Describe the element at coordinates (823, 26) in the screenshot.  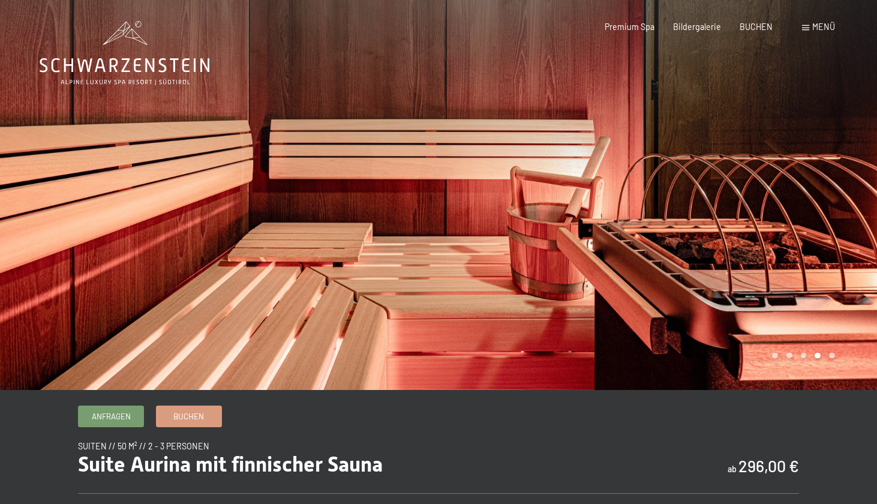
I see `span: Menü` at that location.